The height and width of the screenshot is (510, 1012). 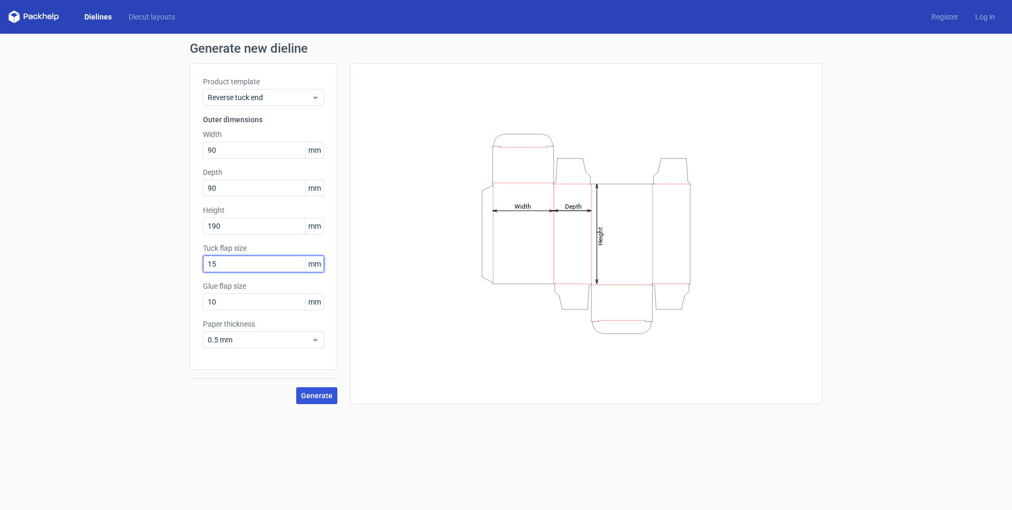 I want to click on span: 0.5 mm, so click(x=259, y=340).